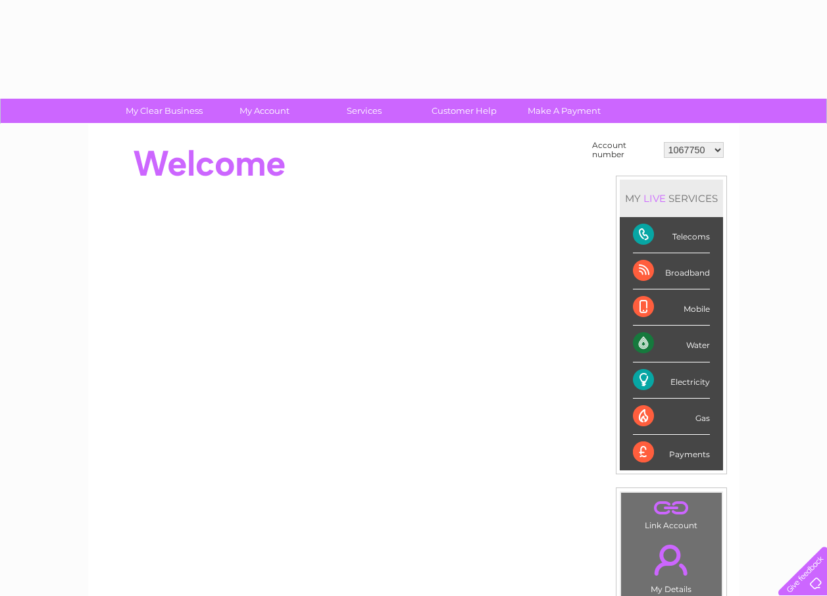  Describe the element at coordinates (671, 307) in the screenshot. I see `div: Mobile` at that location.